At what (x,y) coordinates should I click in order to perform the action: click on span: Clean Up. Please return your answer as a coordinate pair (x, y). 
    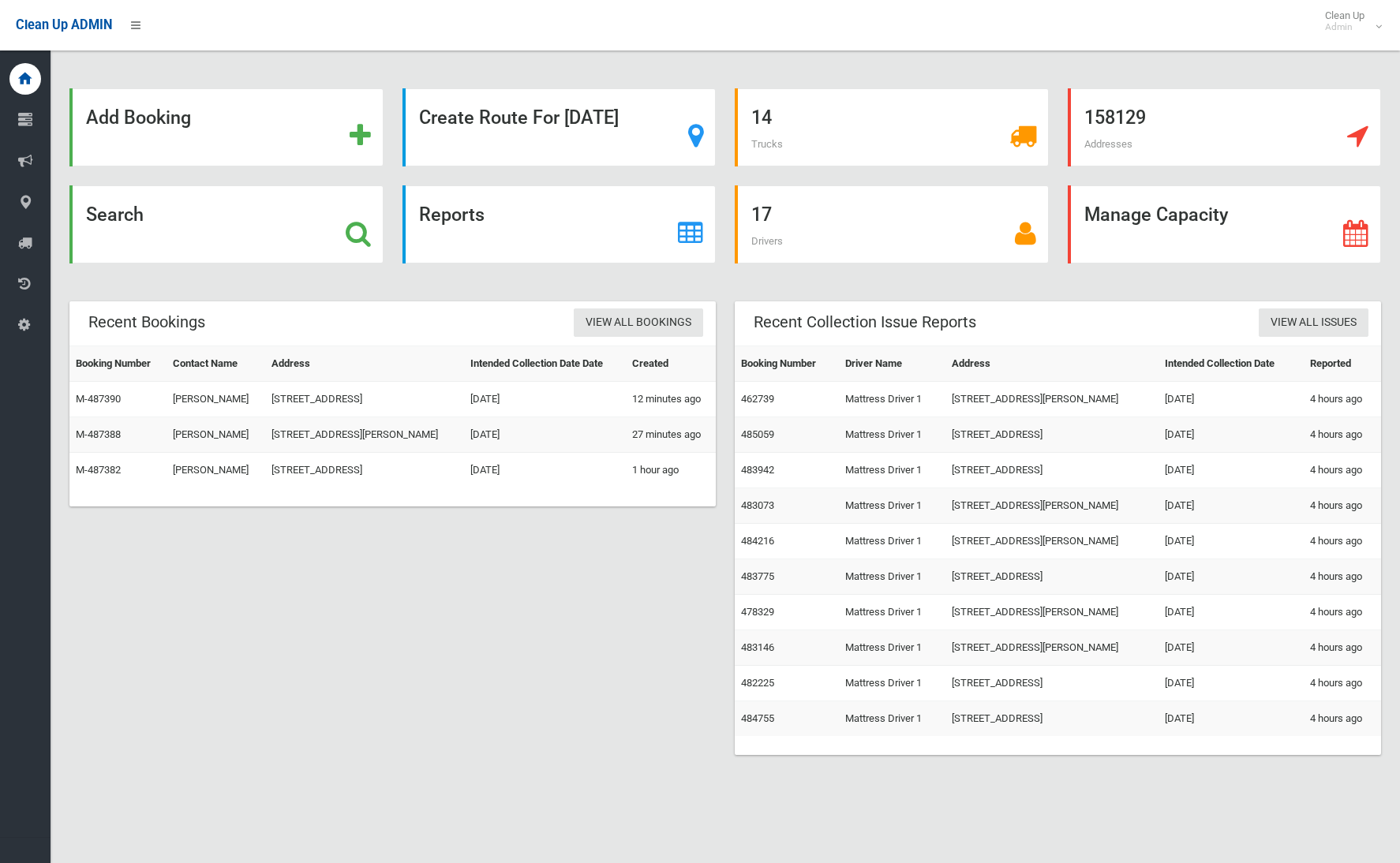
    Looking at the image, I should click on (1349, 21).